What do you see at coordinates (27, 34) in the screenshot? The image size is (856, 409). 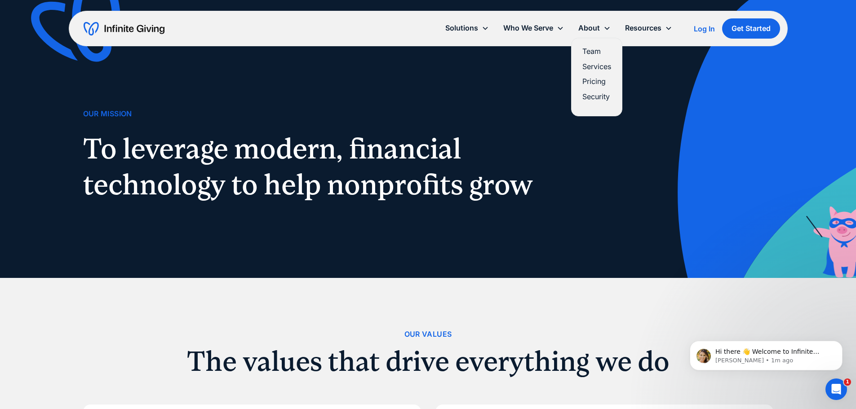 I see `img: Profile image for Kasey` at bounding box center [27, 34].